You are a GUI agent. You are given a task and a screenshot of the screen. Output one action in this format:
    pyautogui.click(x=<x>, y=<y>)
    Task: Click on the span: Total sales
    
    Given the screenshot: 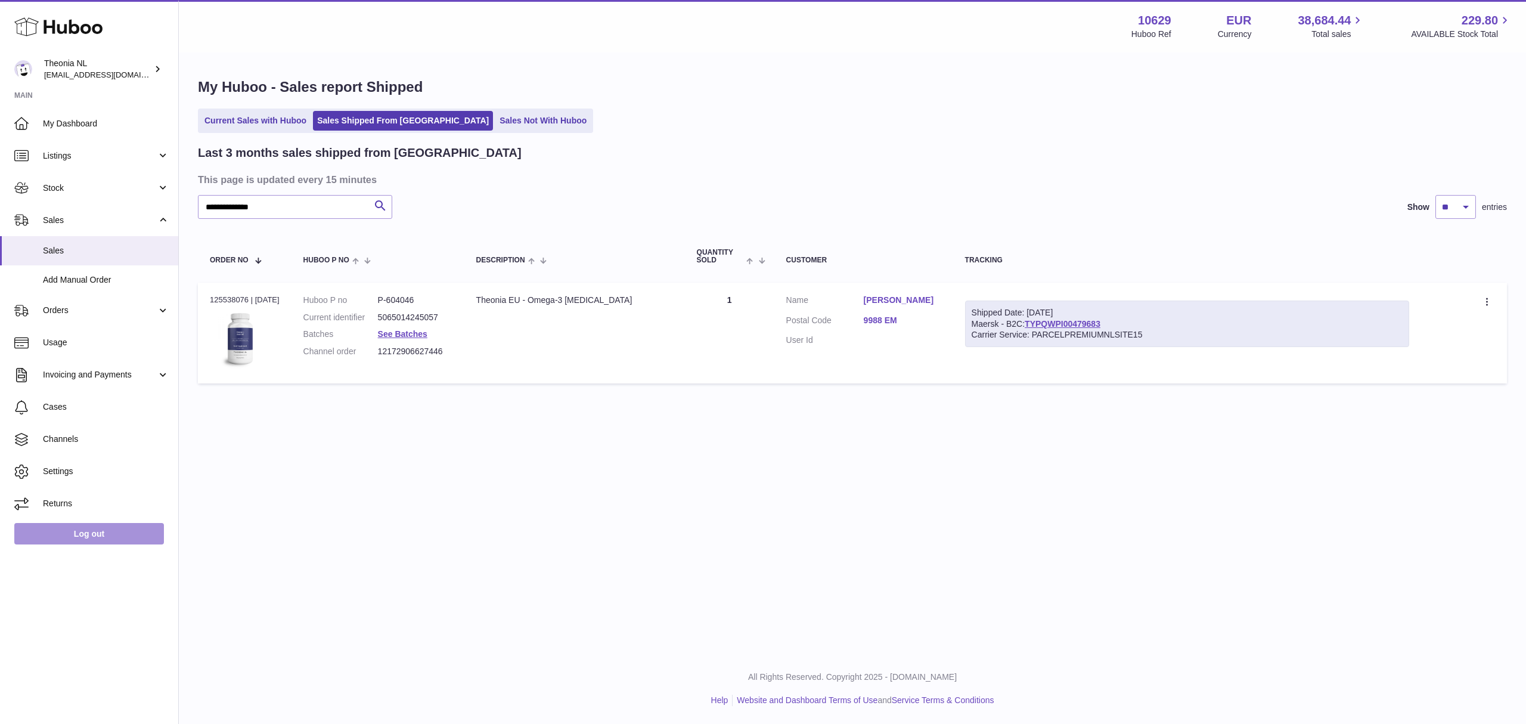 What is the action you would take?
    pyautogui.click(x=1338, y=34)
    